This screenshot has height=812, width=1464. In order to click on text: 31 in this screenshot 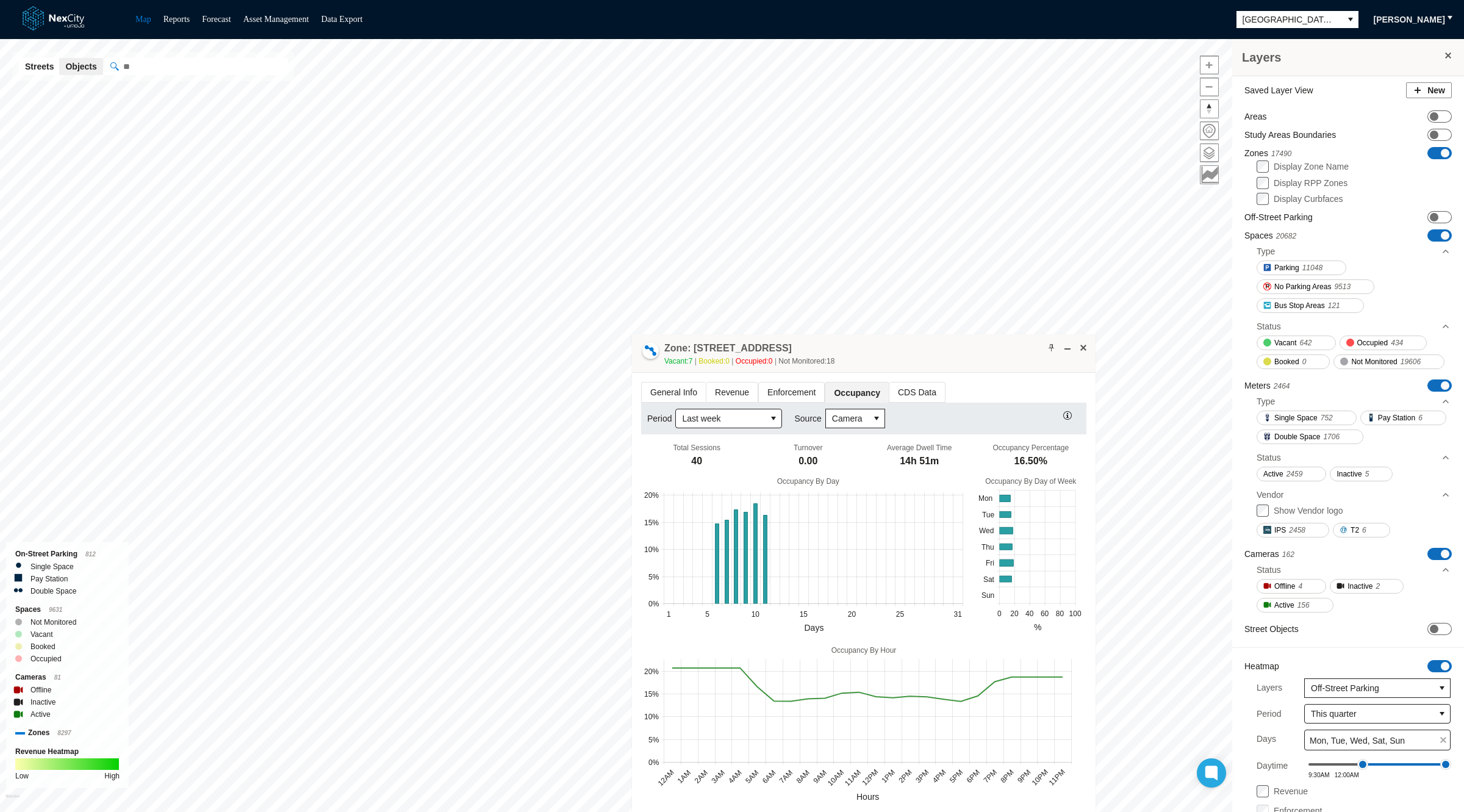, I will do `click(958, 614)`.